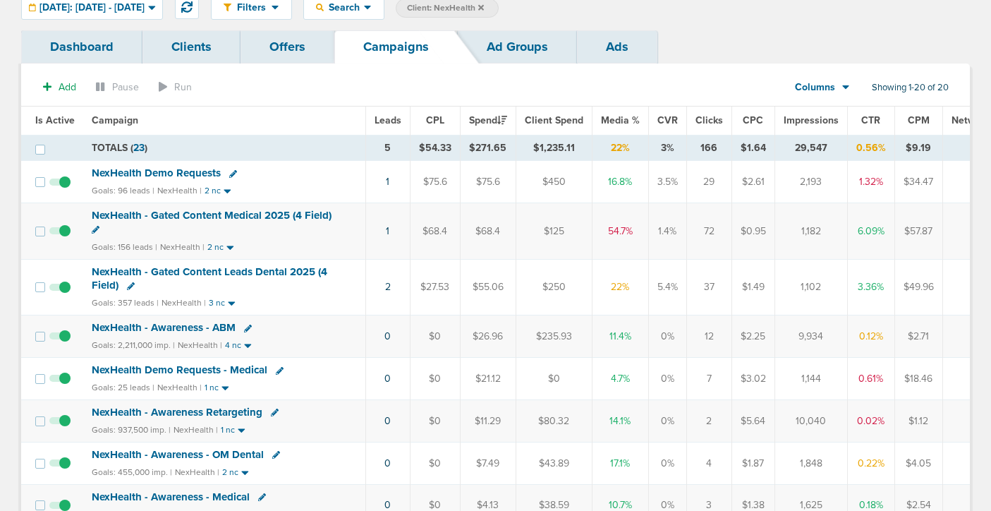 The height and width of the screenshot is (511, 991). What do you see at coordinates (487, 231) in the screenshot?
I see `td: $68.4` at bounding box center [487, 231].